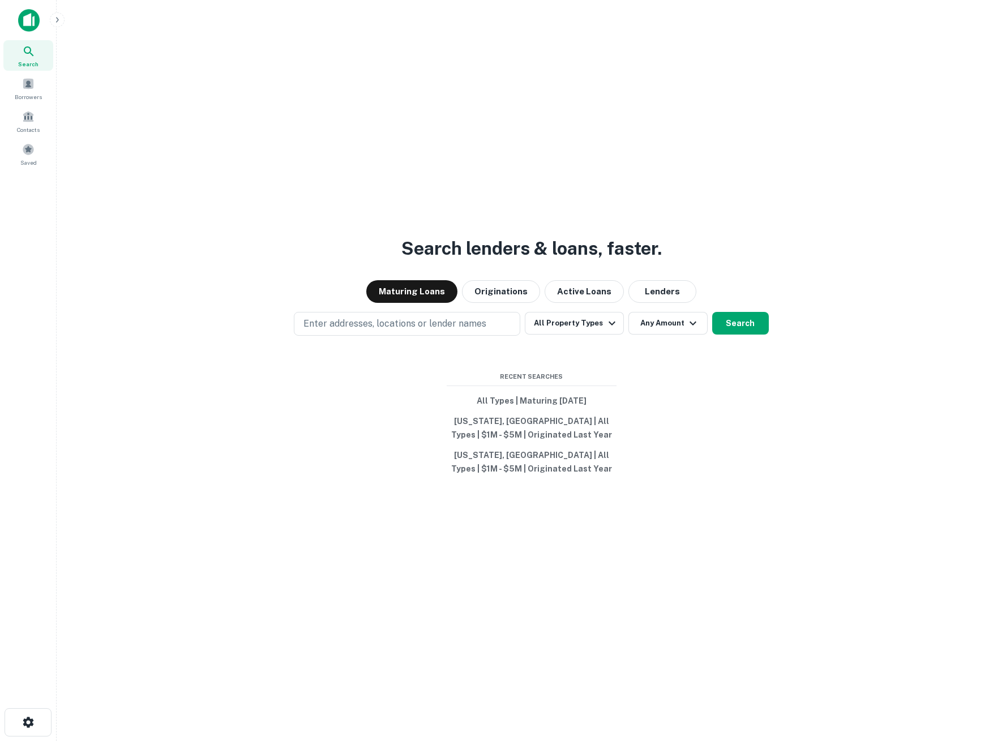  What do you see at coordinates (574, 323) in the screenshot?
I see `button: All Property Types` at bounding box center [574, 323].